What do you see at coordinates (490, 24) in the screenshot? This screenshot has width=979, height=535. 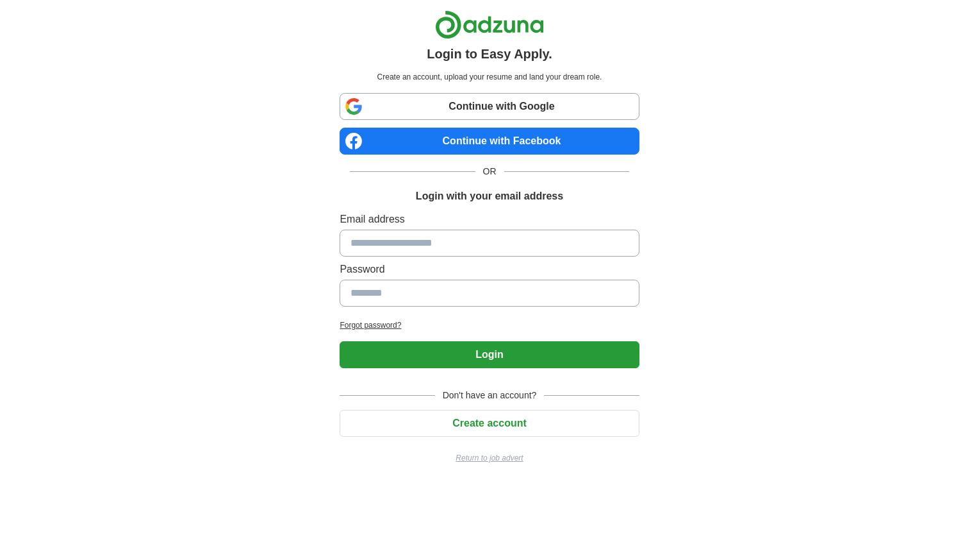 I see `img: Adzuna logo` at bounding box center [490, 24].